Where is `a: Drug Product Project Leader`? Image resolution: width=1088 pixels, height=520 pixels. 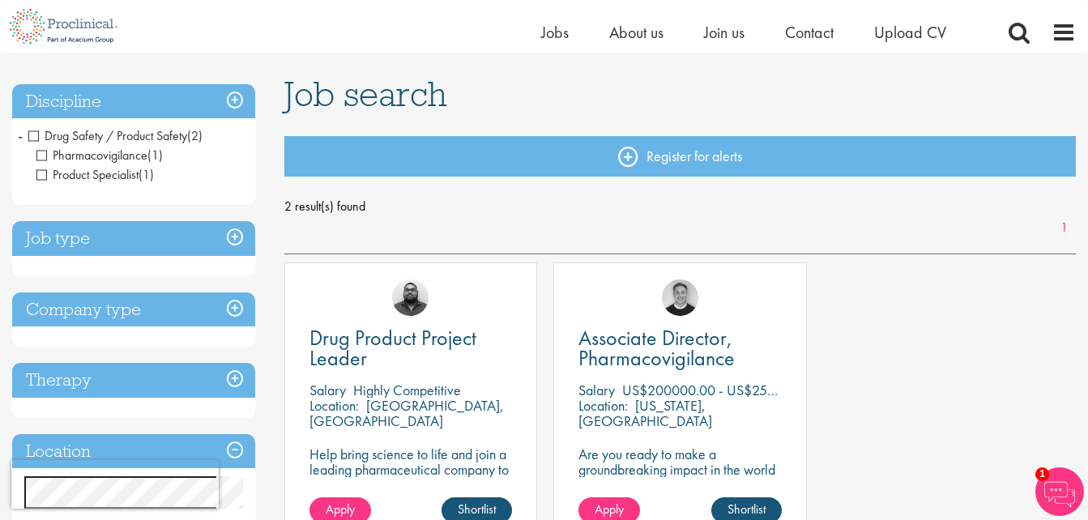
a: Drug Product Project Leader is located at coordinates (411, 348).